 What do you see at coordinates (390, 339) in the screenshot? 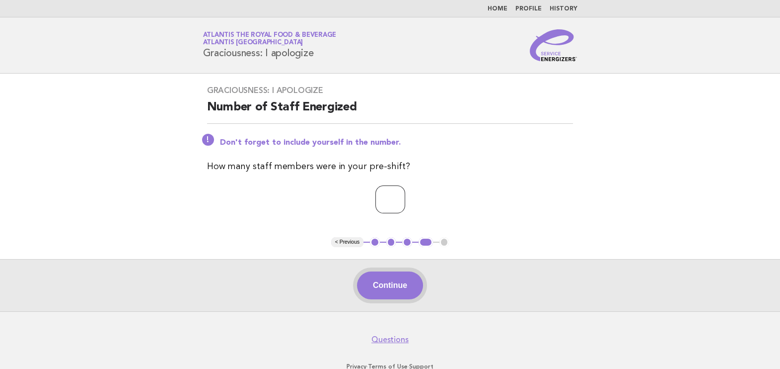
I see `a: Questions` at bounding box center [390, 339].